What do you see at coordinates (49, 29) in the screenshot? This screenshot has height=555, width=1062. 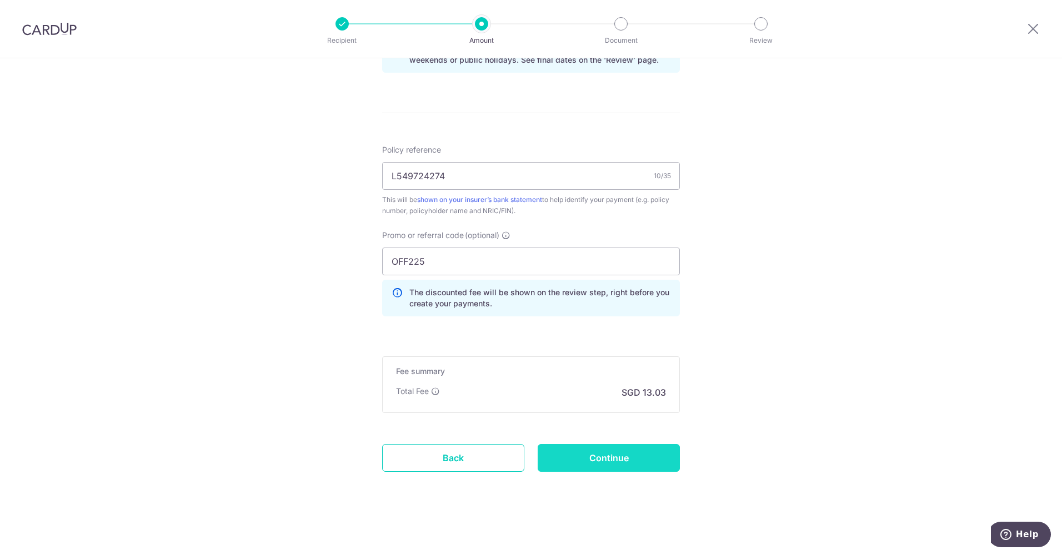 I see `img: CardUp` at bounding box center [49, 29].